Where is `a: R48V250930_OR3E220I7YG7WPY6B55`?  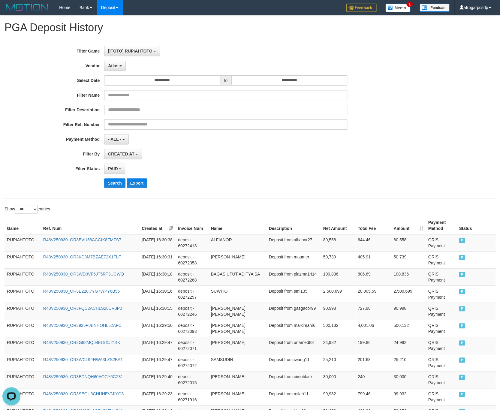
a: R48V250930_OR3E220I7YG7WPY6B55 is located at coordinates (81, 291).